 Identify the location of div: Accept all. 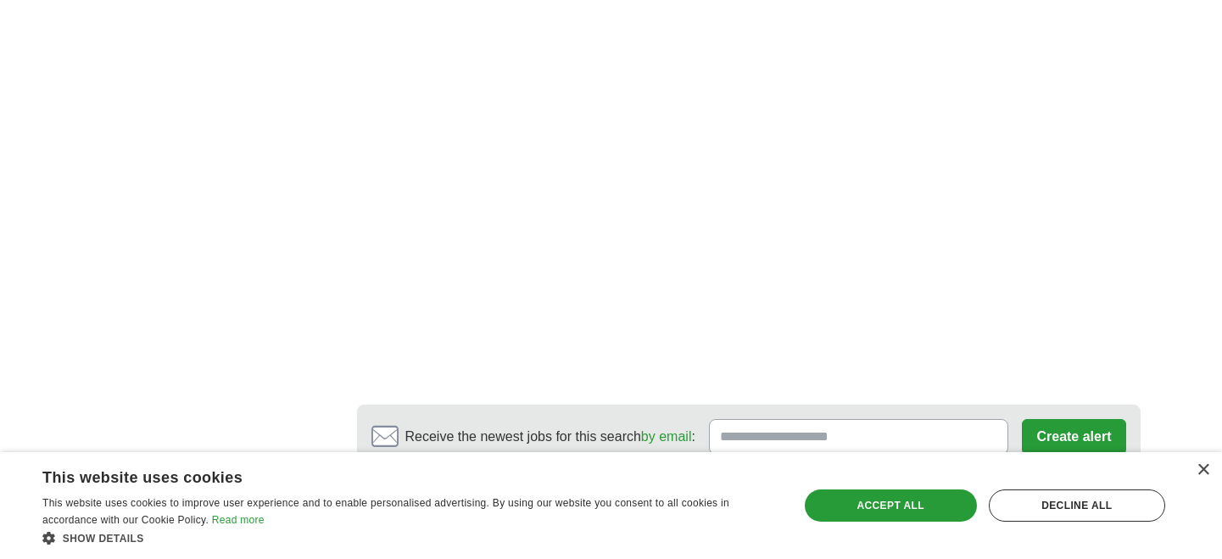
(890, 505).